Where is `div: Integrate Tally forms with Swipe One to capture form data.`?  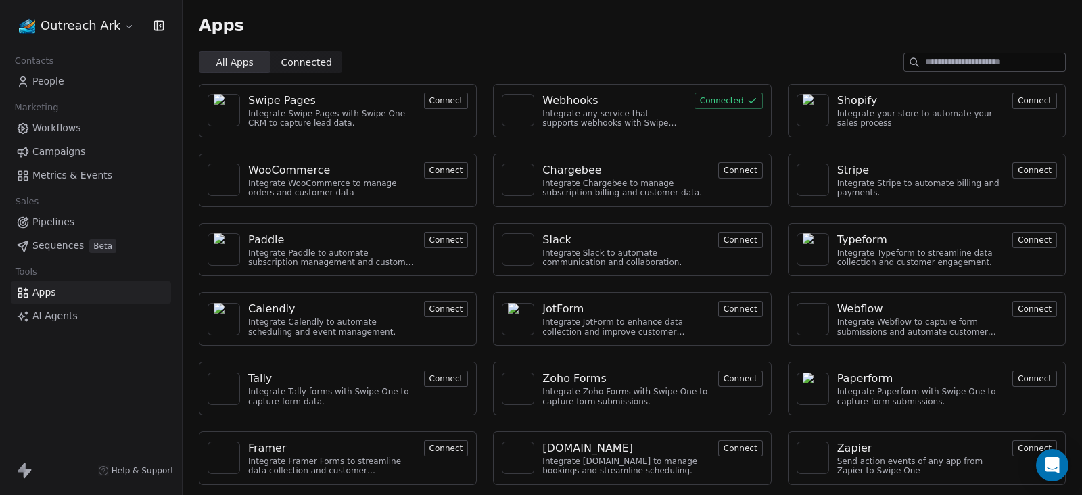 div: Integrate Tally forms with Swipe One to capture form data. is located at coordinates (332, 396).